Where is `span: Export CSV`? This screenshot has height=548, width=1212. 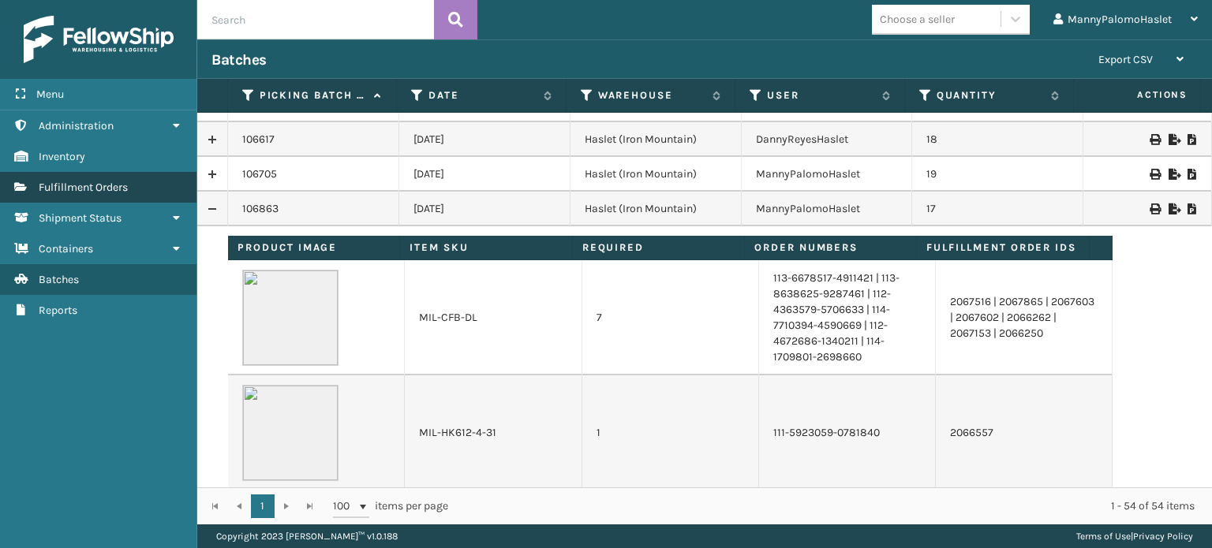
span: Export CSV is located at coordinates (1125, 59).